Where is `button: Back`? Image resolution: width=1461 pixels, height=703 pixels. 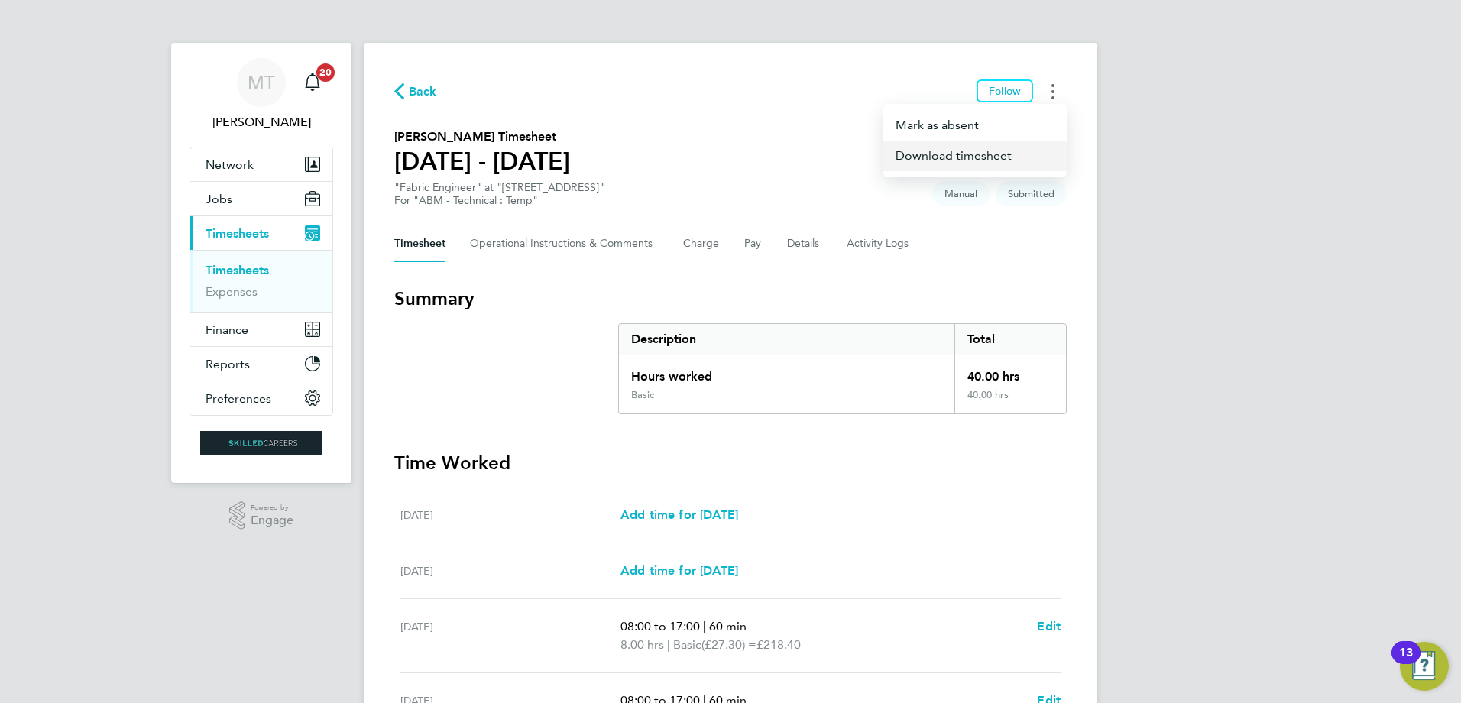 button: Back is located at coordinates (416, 91).